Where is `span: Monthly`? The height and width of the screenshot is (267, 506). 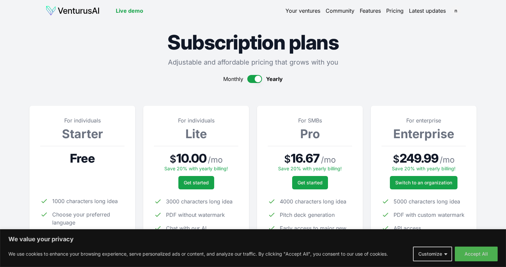
span: Monthly is located at coordinates (233, 79).